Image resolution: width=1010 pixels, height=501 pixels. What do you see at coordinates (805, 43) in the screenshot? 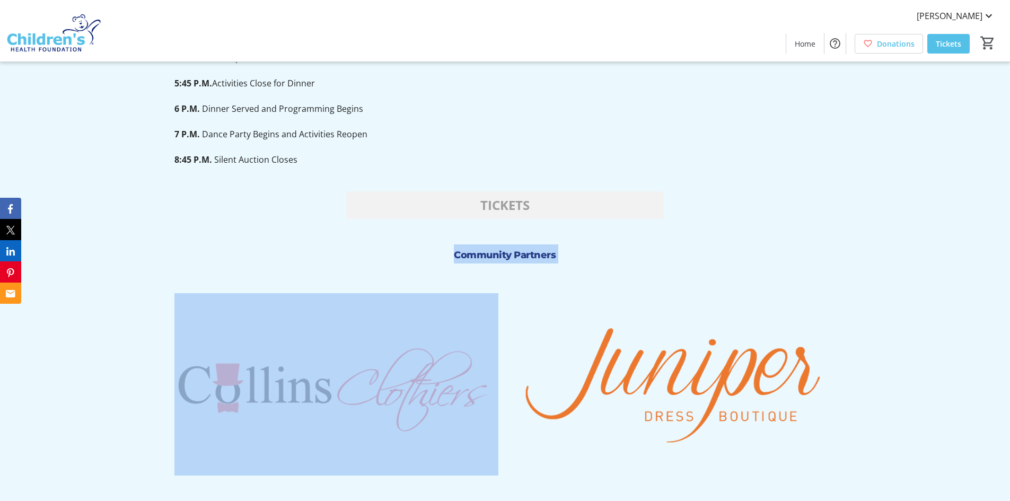
I see `span: Home` at bounding box center [805, 43].